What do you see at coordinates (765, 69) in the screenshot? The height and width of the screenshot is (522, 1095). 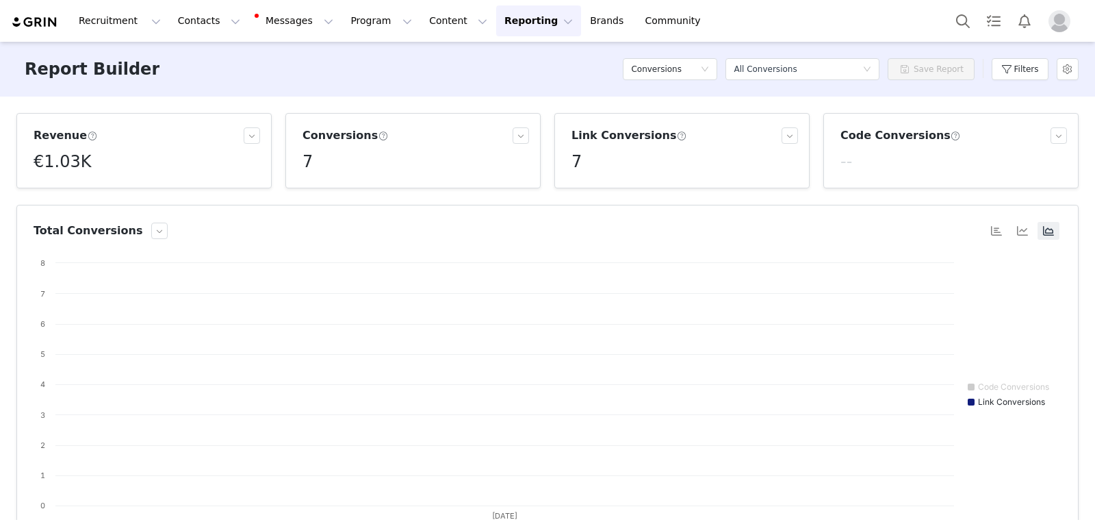 I see `div: All Conversions` at bounding box center [765, 69].